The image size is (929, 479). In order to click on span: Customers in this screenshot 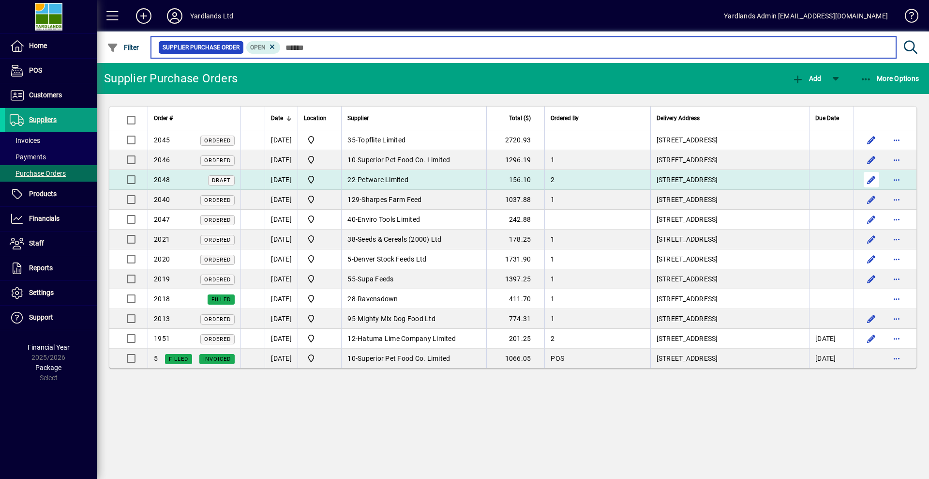, I will do `click(45, 95)`.